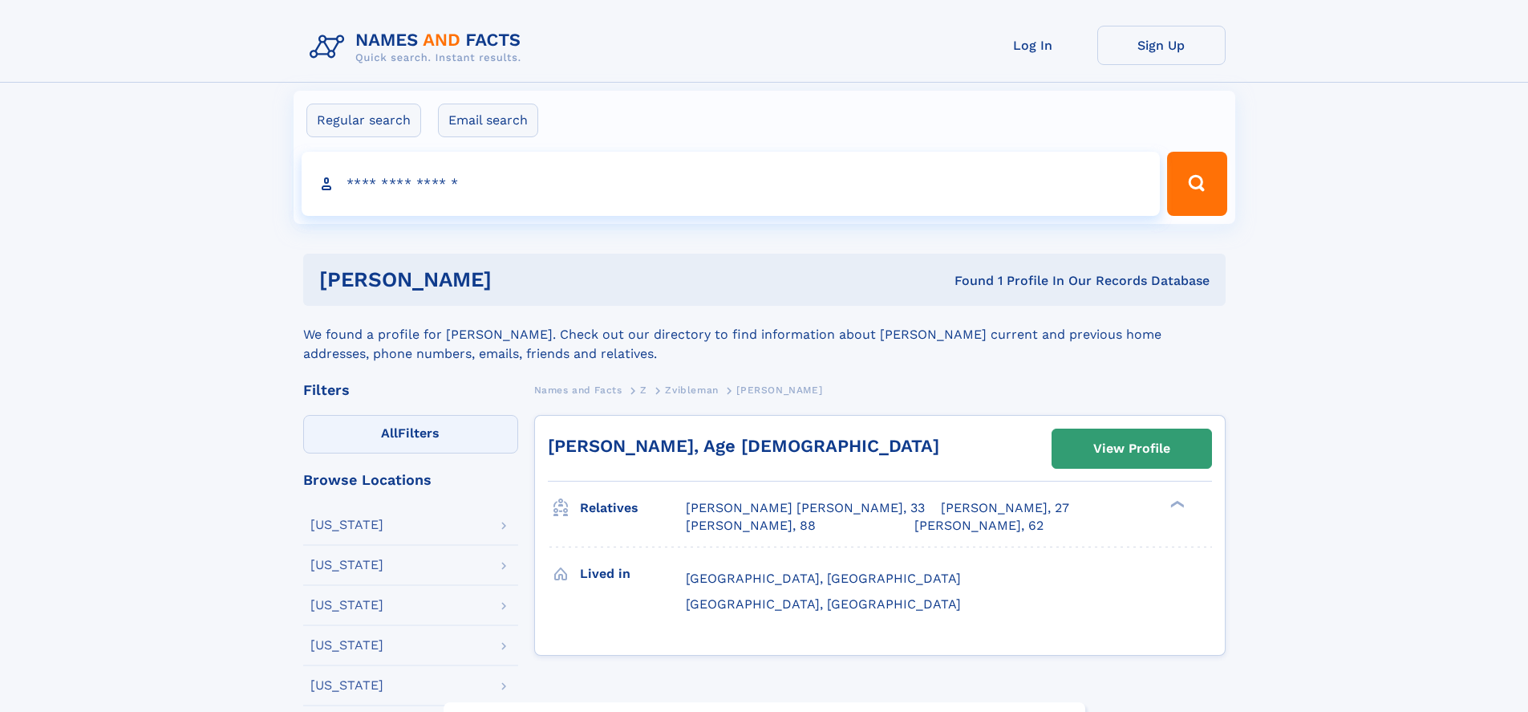 The height and width of the screenshot is (712, 1528). Describe the element at coordinates (692, 390) in the screenshot. I see `span: Zvibleman` at that location.